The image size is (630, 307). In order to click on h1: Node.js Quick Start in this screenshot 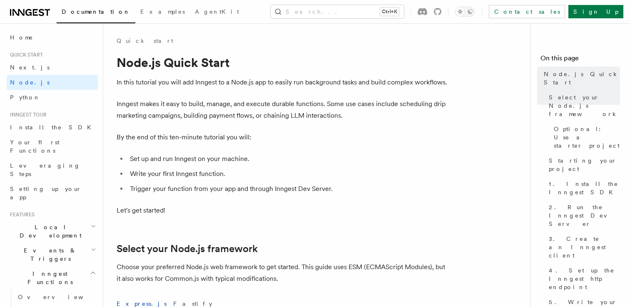, I will do `click(283, 62)`.